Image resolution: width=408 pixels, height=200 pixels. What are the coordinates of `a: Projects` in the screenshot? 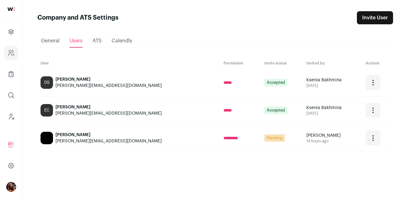 It's located at (11, 32).